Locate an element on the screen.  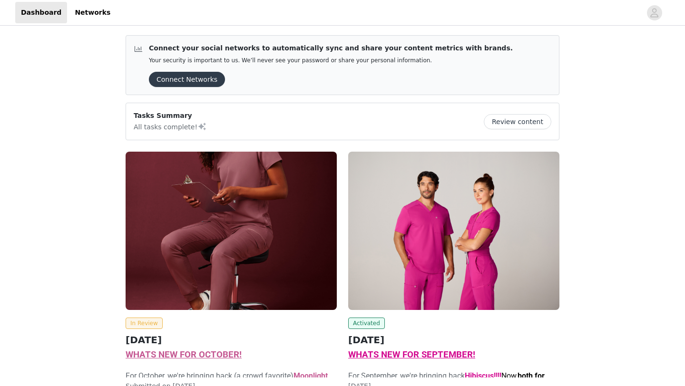
p: Your security is important to us. We’ll never see your password or share your personal information. is located at coordinates (331, 60).